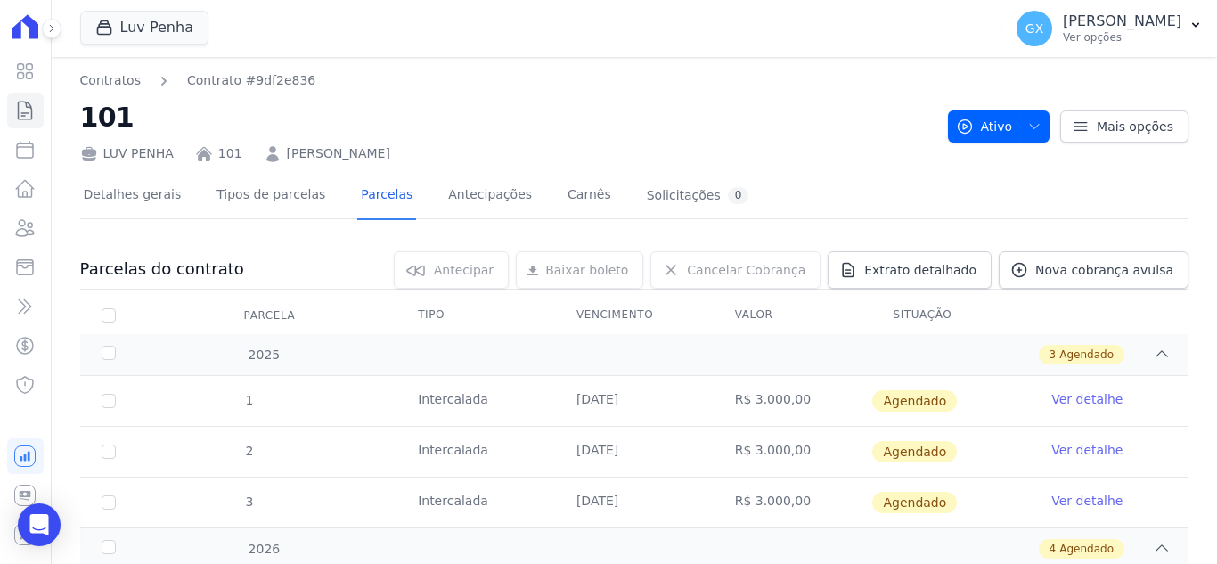  Describe the element at coordinates (133, 196) in the screenshot. I see `a: Detalhes gerais` at that location.